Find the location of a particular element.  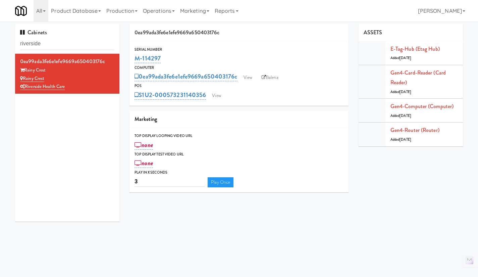

div: Top Display Looping Video Url is located at coordinates (239, 136).